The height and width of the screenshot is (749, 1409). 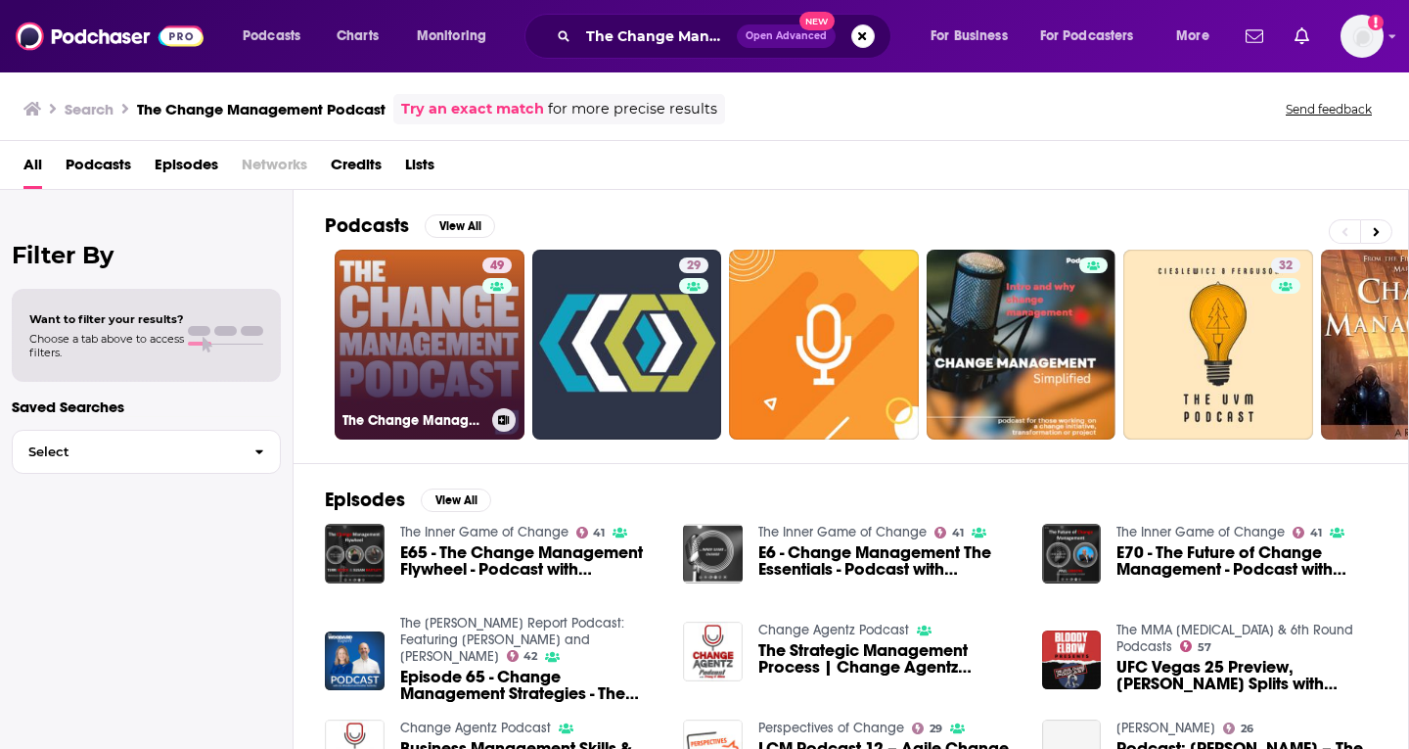 I want to click on span: Networks, so click(x=274, y=168).